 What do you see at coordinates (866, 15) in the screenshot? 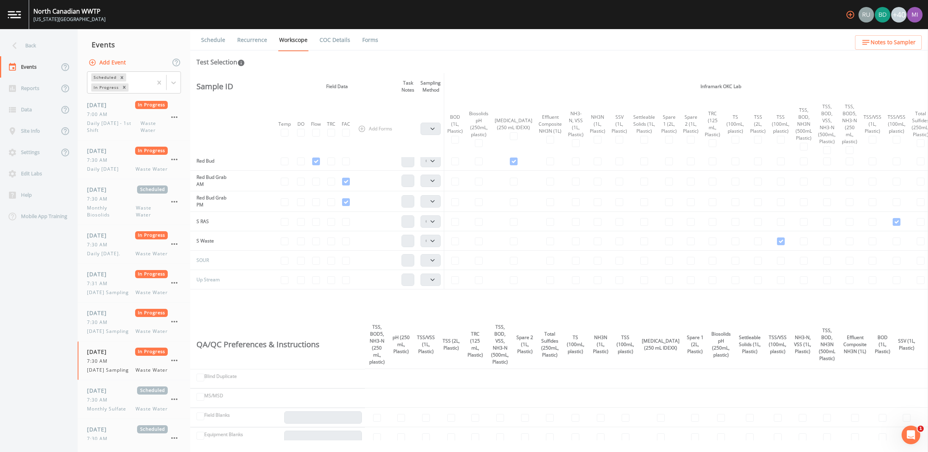
I see `div: Russell Schindler` at bounding box center [866, 15].